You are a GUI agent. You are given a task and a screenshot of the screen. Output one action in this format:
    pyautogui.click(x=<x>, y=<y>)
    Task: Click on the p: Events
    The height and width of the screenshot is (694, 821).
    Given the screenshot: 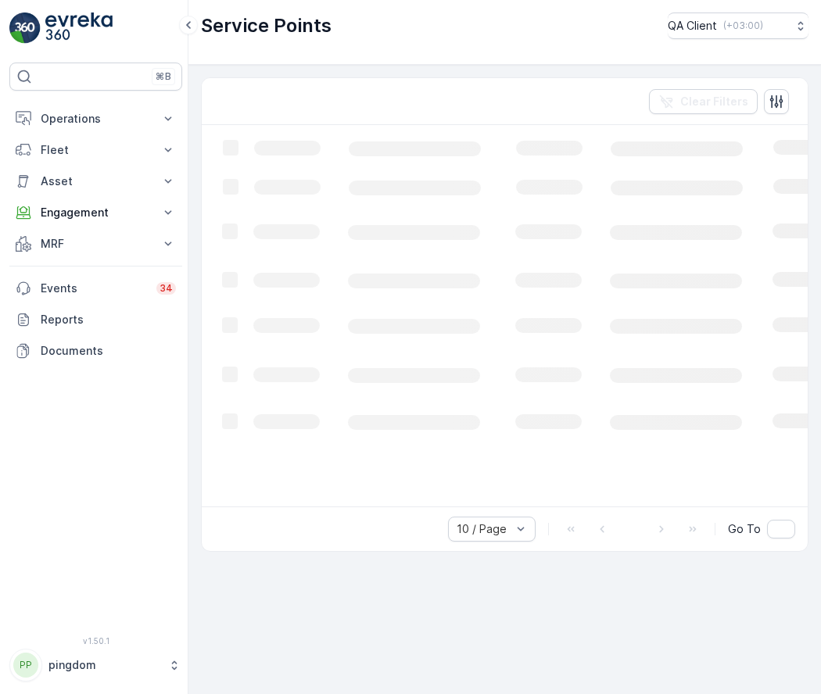 What is the action you would take?
    pyautogui.click(x=94, y=288)
    